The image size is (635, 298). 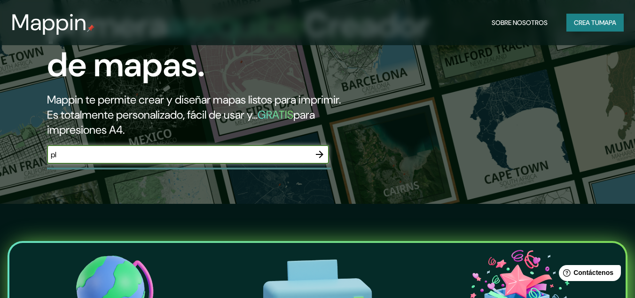 What do you see at coordinates (608, 23) in the screenshot?
I see `font: mapa` at bounding box center [608, 23].